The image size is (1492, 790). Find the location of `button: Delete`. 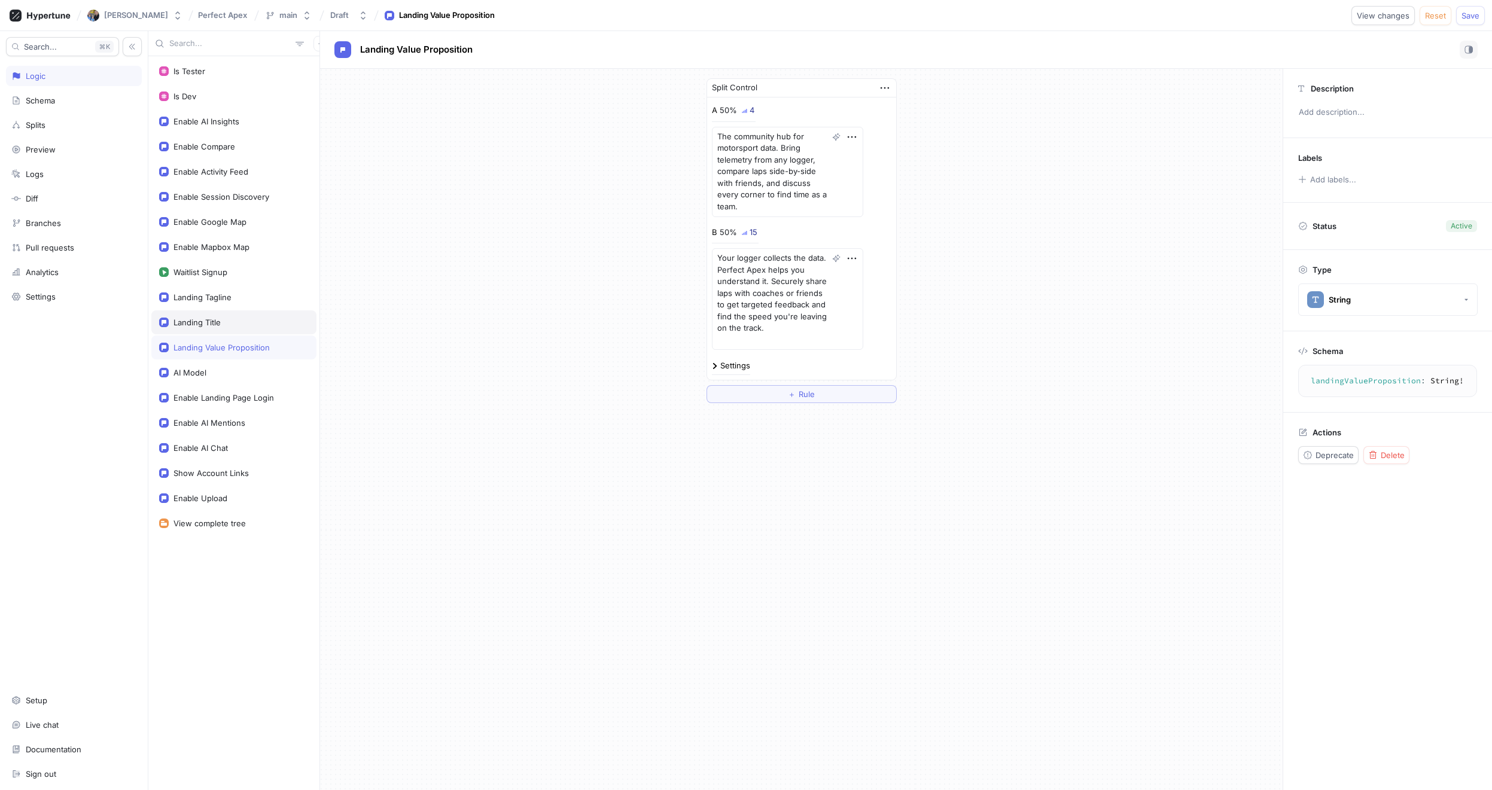

button: Delete is located at coordinates (1386, 455).